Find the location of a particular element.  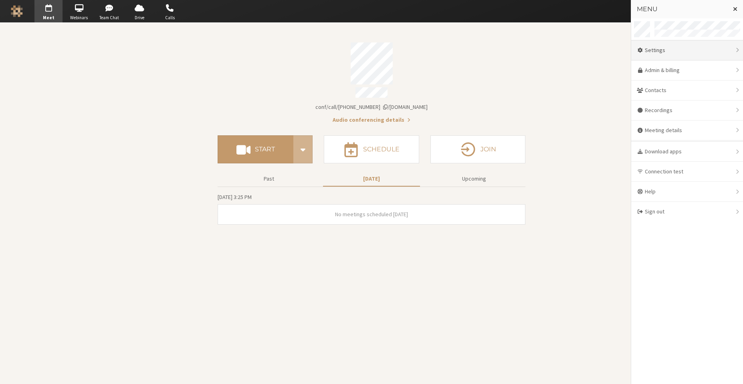

button: Start is located at coordinates (255, 149).